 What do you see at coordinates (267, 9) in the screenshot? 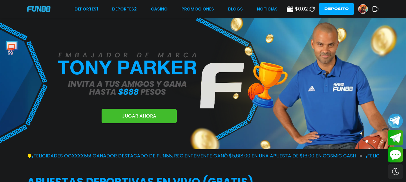
I see `a: NOTICIAS` at bounding box center [267, 9].